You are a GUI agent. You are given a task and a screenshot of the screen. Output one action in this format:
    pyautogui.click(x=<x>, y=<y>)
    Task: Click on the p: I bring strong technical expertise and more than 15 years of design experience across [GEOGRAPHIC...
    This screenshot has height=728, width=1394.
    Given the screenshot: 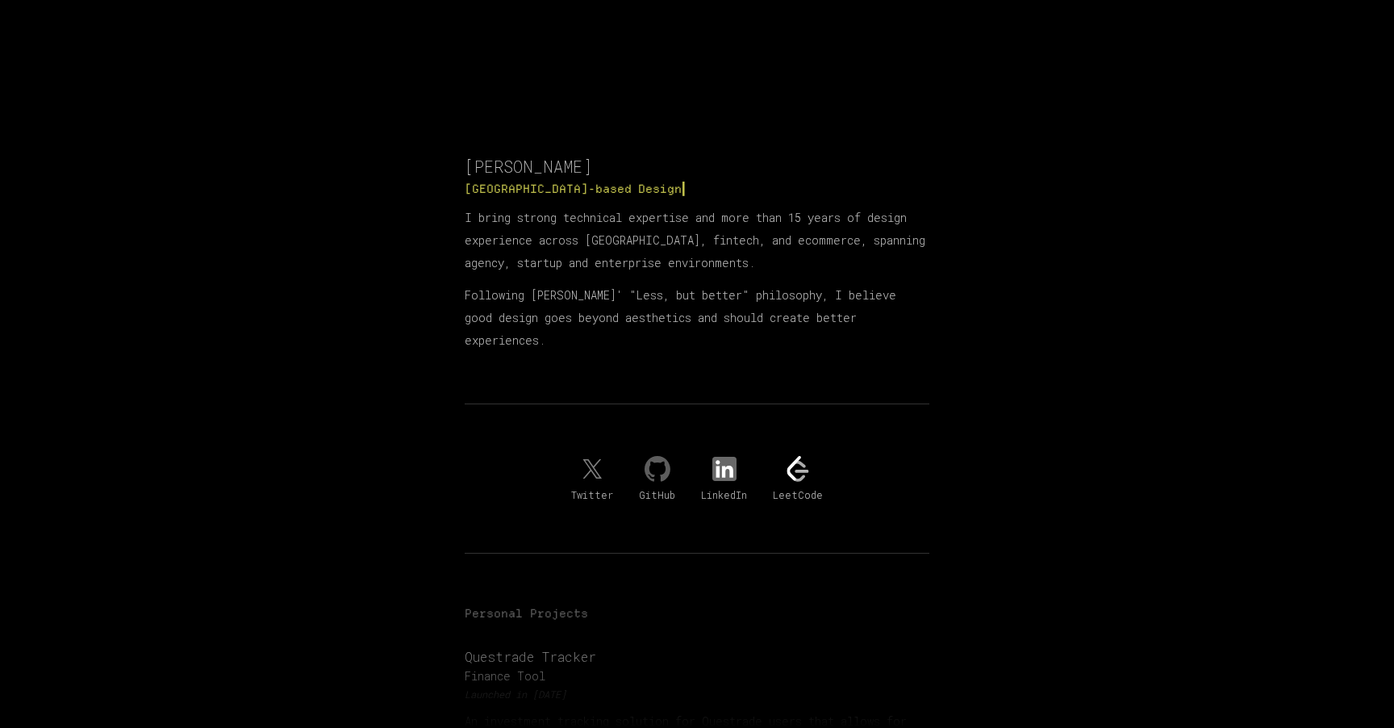 What is the action you would take?
    pyautogui.click(x=697, y=240)
    